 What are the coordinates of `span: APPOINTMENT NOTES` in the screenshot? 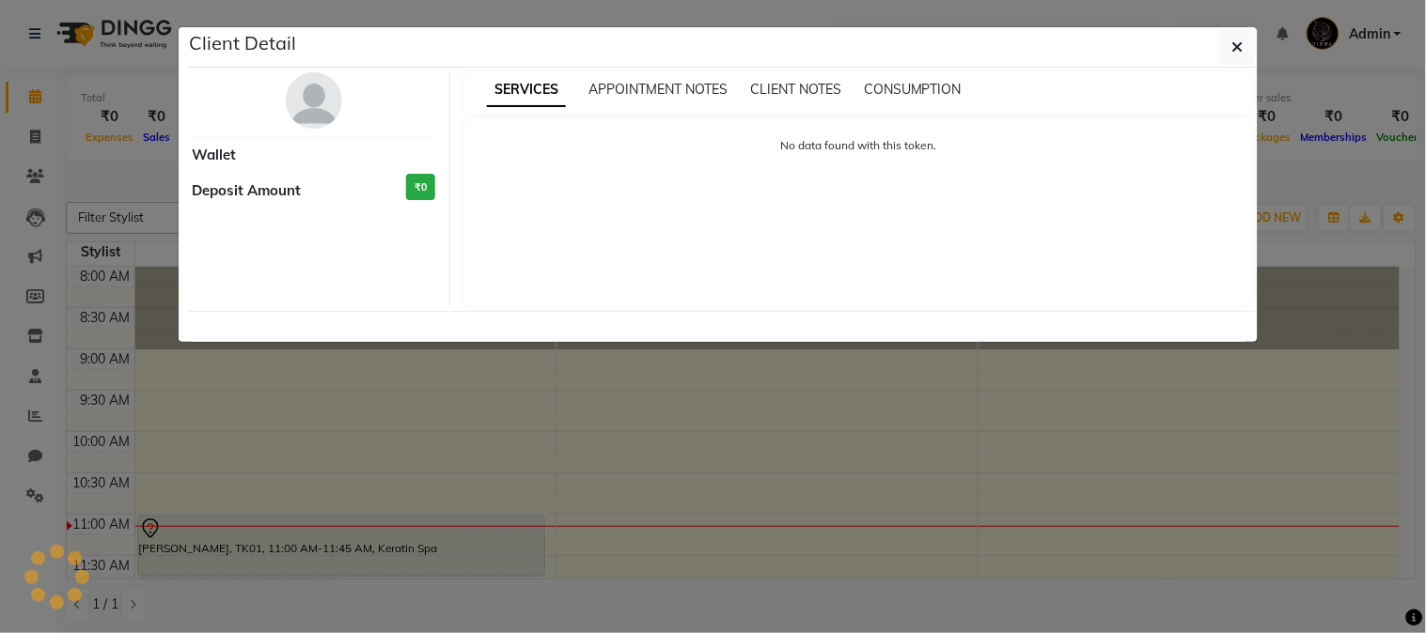 It's located at (658, 89).